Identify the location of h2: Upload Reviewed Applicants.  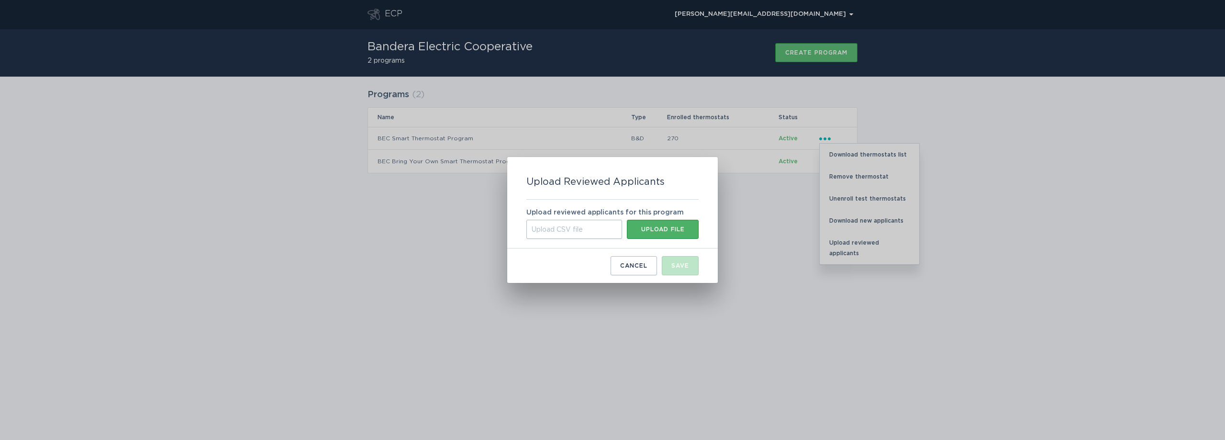
(595, 182).